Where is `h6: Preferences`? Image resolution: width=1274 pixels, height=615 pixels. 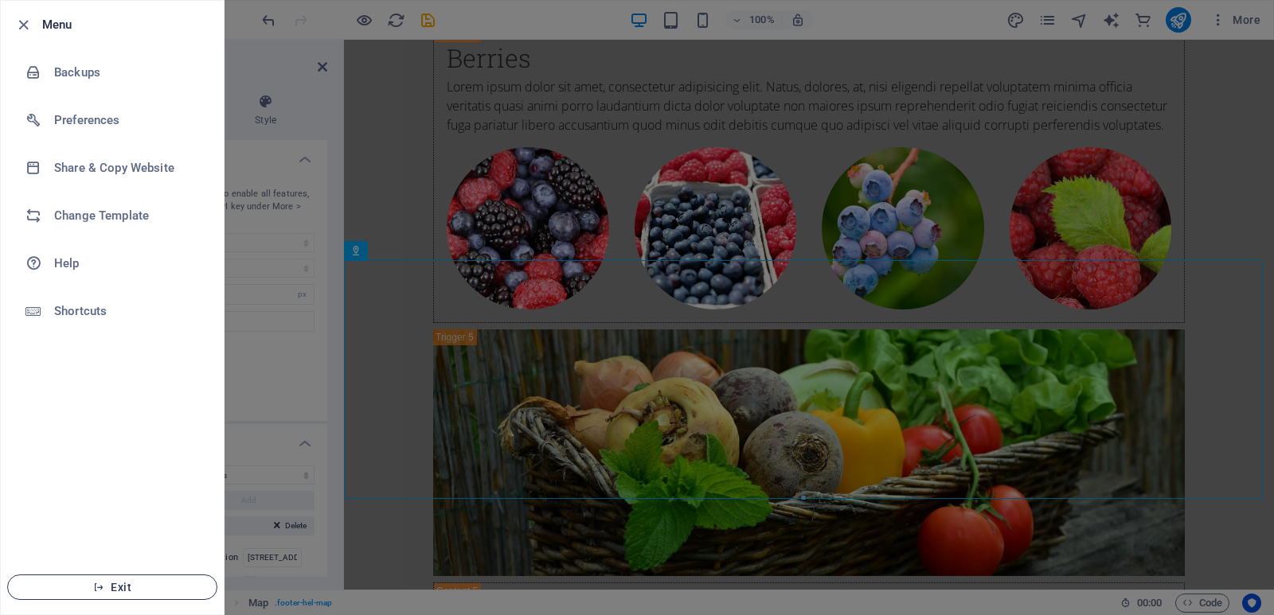
h6: Preferences is located at coordinates (127, 120).